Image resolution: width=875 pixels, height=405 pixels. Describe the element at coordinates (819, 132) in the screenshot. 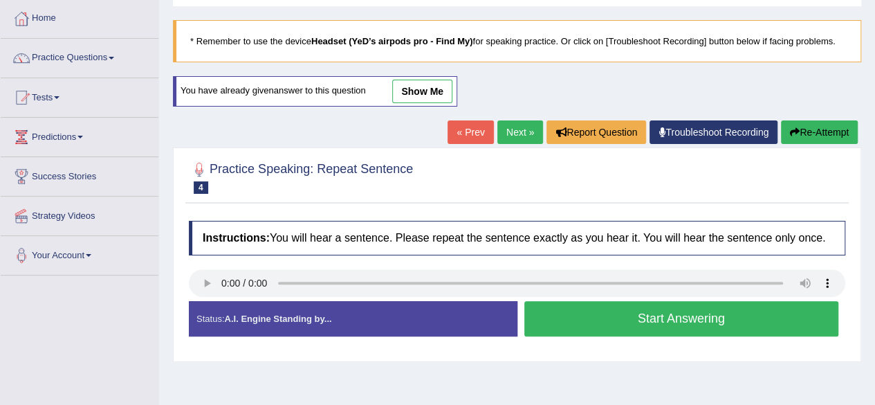

I see `button: Re-Attempt` at that location.